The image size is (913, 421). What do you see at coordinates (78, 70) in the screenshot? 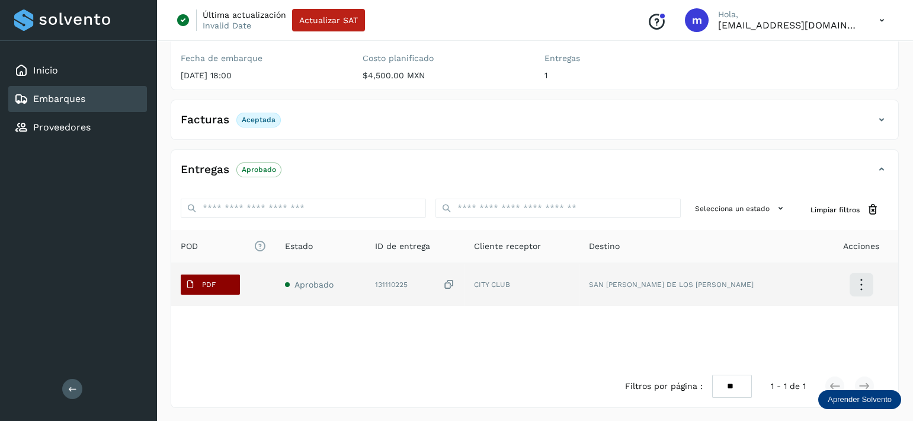
I see `div: Inicio` at bounding box center [78, 70].